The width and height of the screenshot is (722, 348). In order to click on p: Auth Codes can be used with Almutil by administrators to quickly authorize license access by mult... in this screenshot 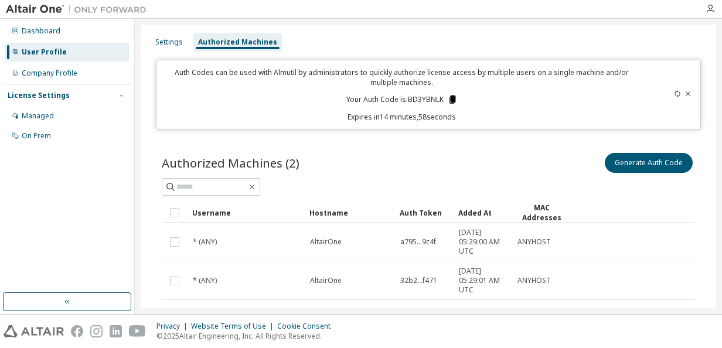, I will do `click(401, 77)`.